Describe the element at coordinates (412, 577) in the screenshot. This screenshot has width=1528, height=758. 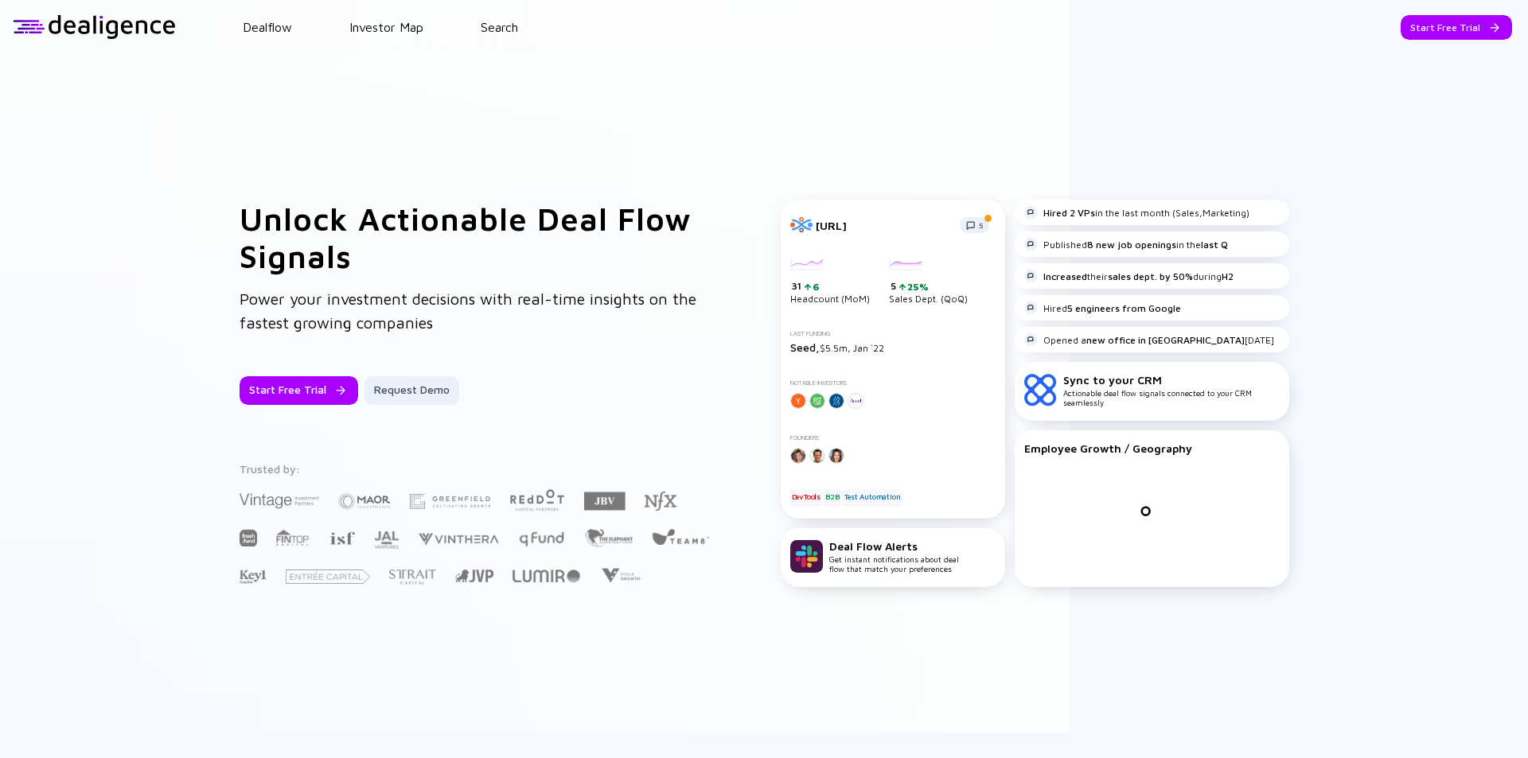
I see `img: Strait Capital` at that location.